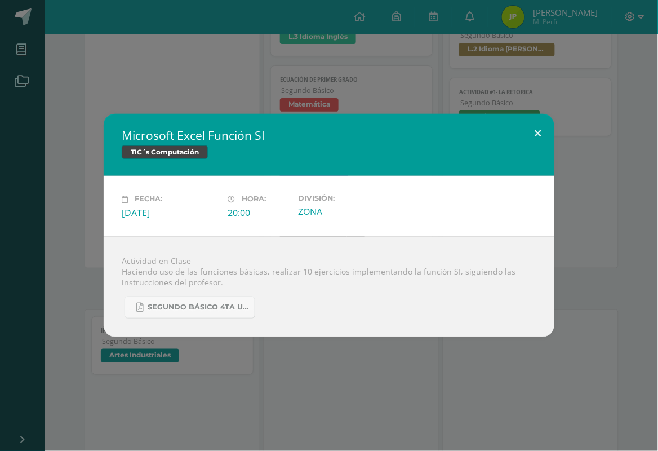 Image resolution: width=658 pixels, height=451 pixels. What do you see at coordinates (165, 152) in the screenshot?
I see `span: TIC´s Computación` at bounding box center [165, 152].